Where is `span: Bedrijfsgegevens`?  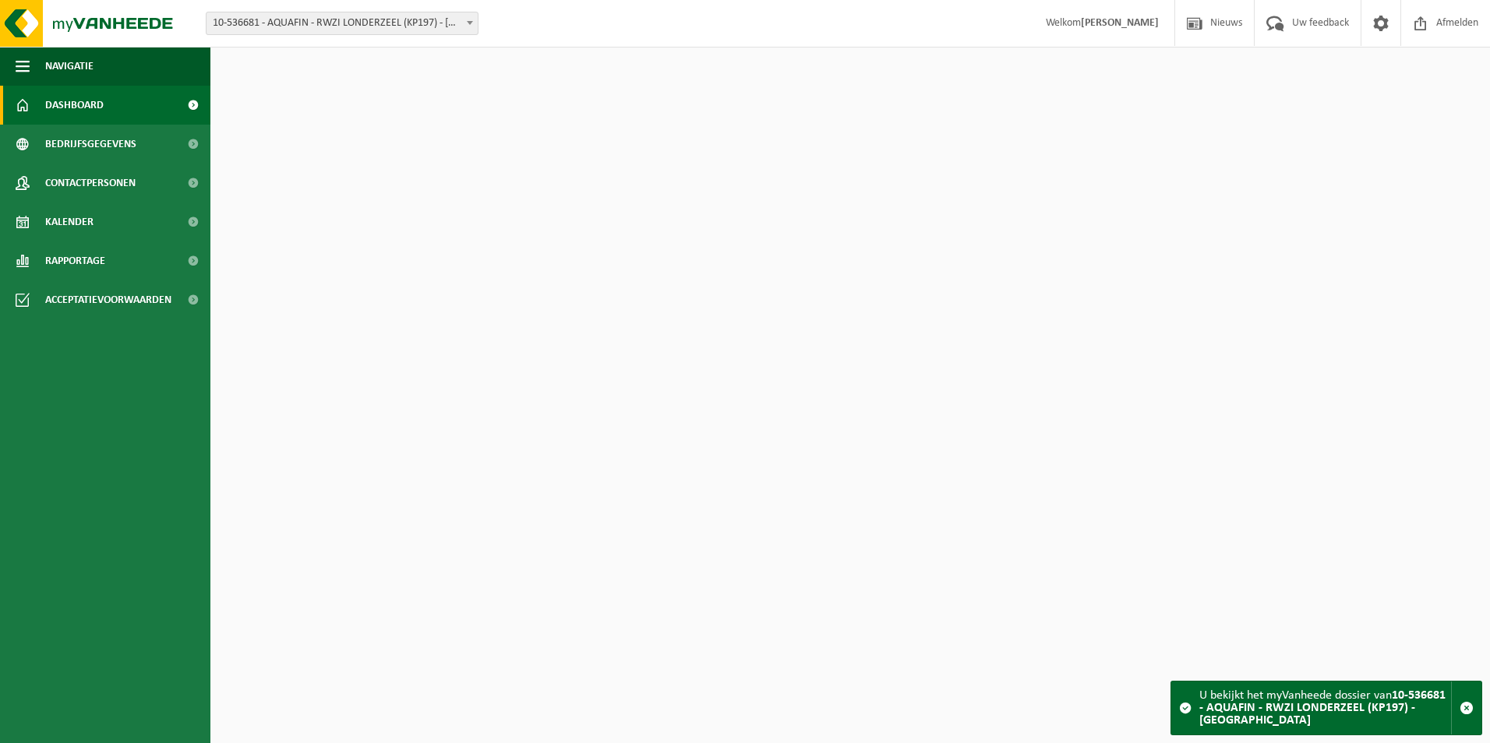 span: Bedrijfsgegevens is located at coordinates (90, 144).